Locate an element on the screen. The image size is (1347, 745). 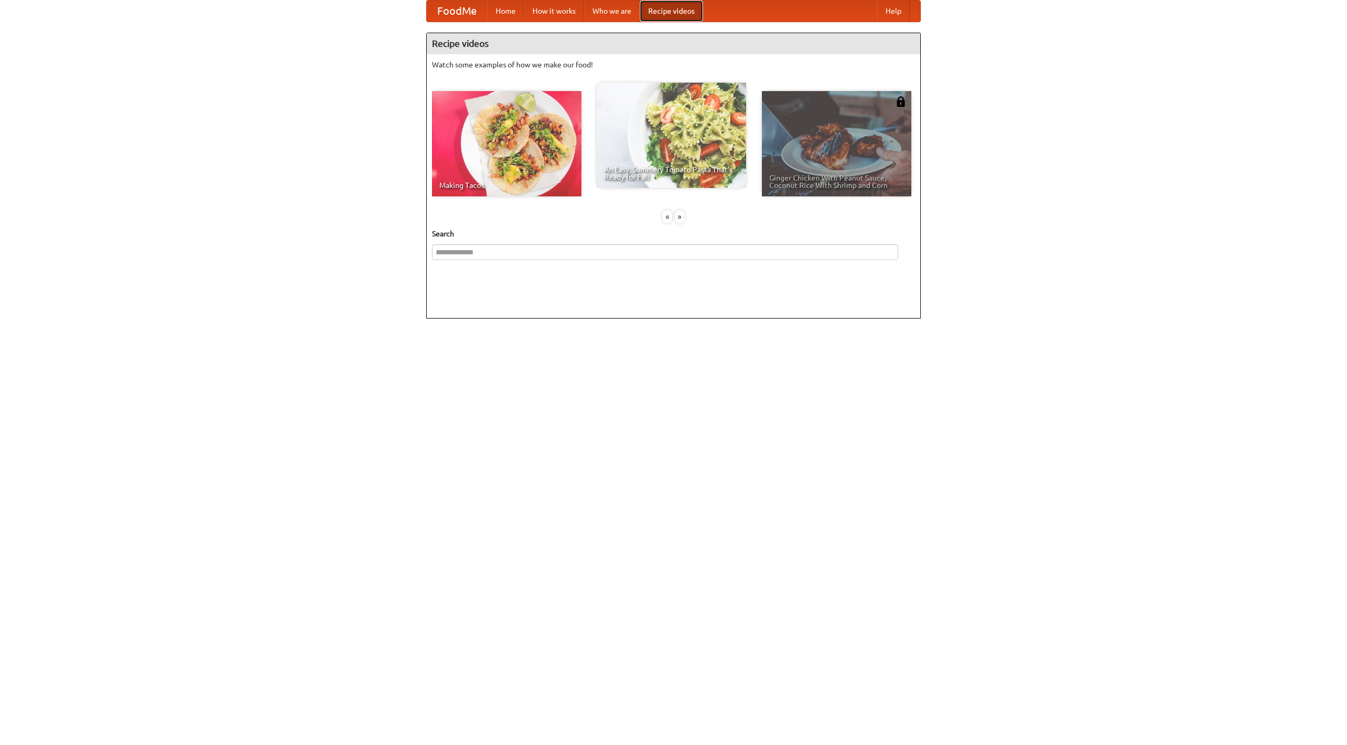
h4: Recipe videos is located at coordinates (674, 44).